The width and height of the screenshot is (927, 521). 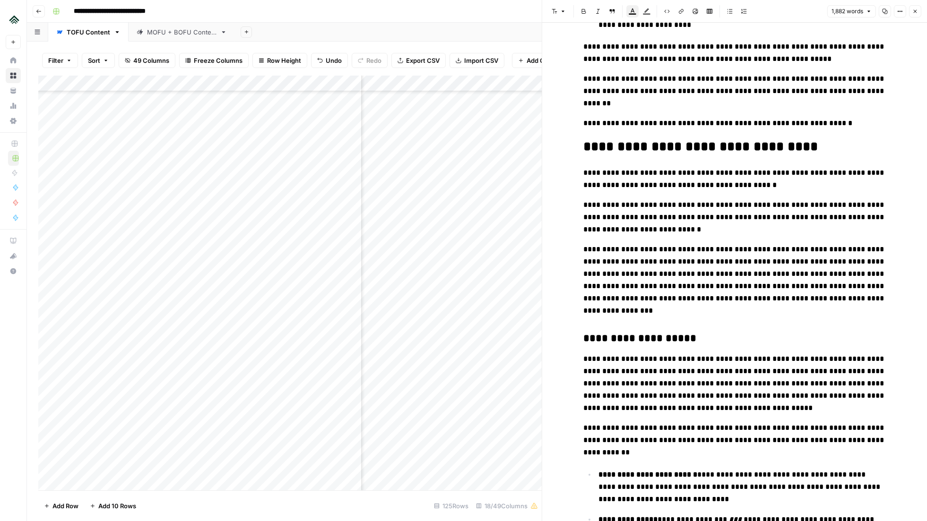 I want to click on div: TOFU Content, so click(x=88, y=32).